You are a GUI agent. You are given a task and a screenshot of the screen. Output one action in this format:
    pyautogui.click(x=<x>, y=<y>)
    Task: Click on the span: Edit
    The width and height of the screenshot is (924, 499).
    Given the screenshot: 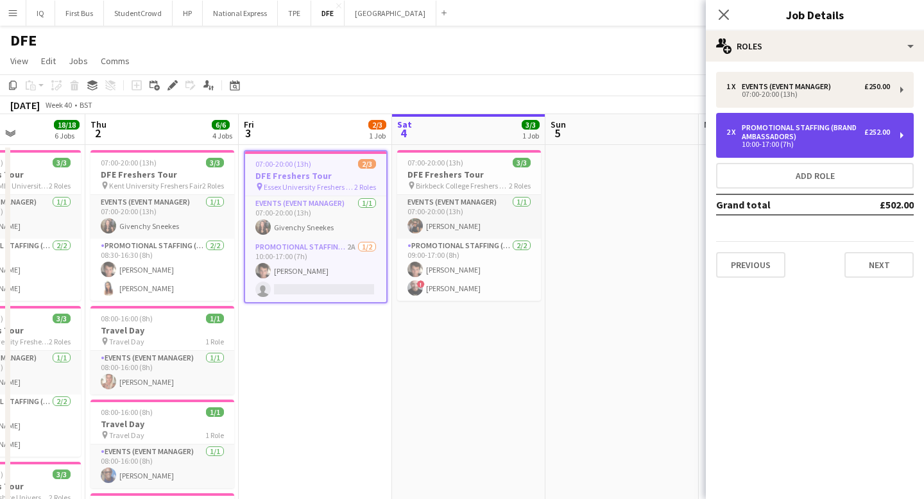 What is the action you would take?
    pyautogui.click(x=48, y=61)
    